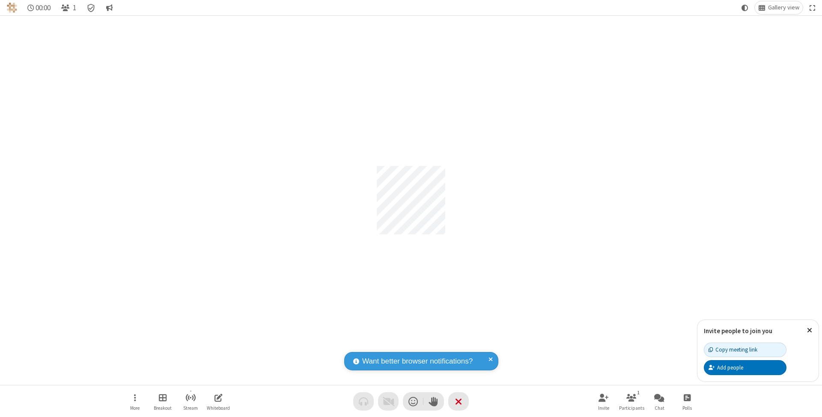 The width and height of the screenshot is (822, 417). What do you see at coordinates (603, 401) in the screenshot?
I see `button: Invite participants (⌘+Shift+I)` at bounding box center [603, 401].